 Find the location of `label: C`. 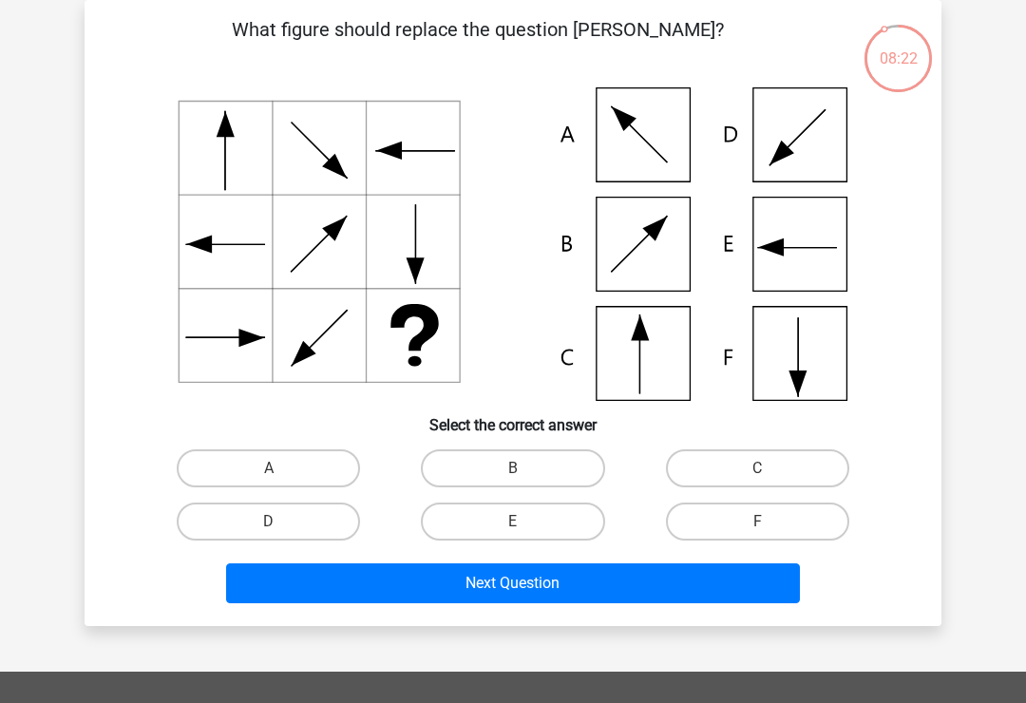

label: C is located at coordinates (758, 469).